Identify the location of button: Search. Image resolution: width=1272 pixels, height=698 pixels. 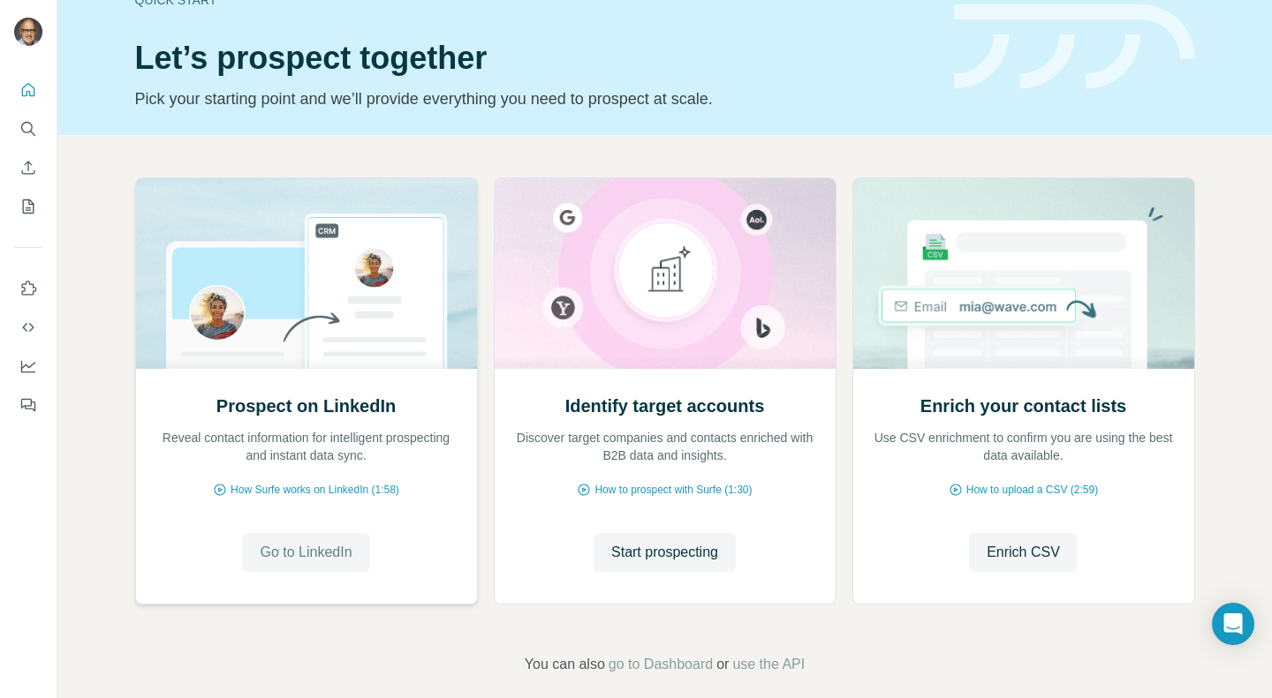
(28, 129).